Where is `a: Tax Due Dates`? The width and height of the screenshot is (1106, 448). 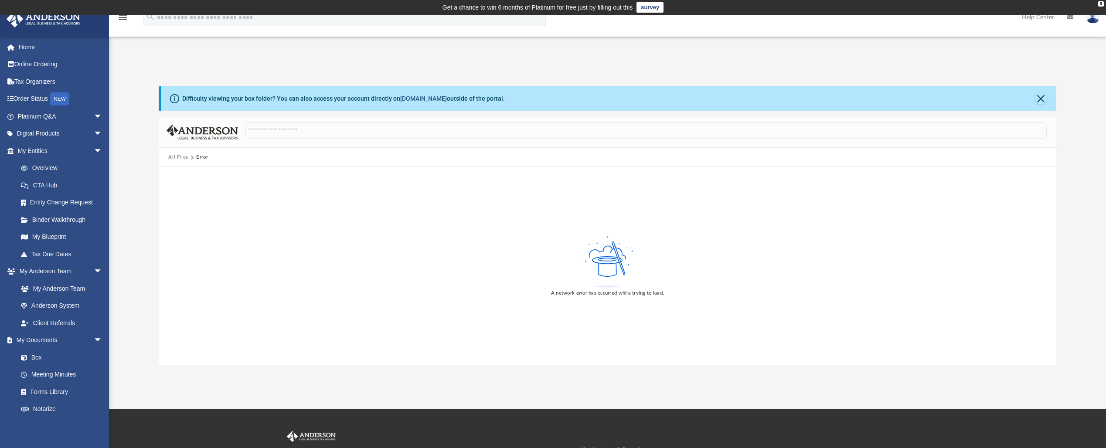
a: Tax Due Dates is located at coordinates (64, 254).